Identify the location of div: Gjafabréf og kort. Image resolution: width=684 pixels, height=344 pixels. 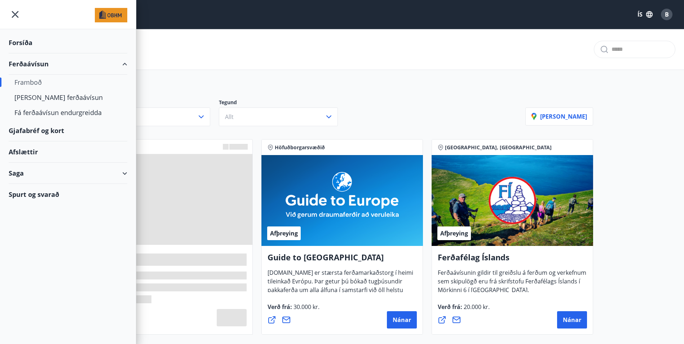
(68, 131).